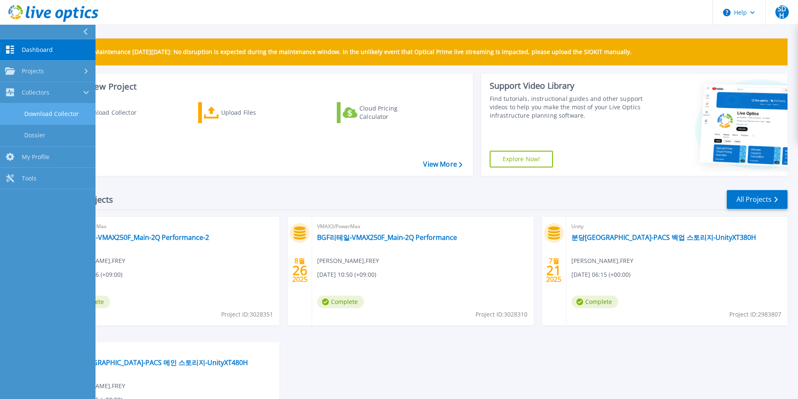 The image size is (798, 399). What do you see at coordinates (36, 93) in the screenshot?
I see `span: Collectors` at bounding box center [36, 93].